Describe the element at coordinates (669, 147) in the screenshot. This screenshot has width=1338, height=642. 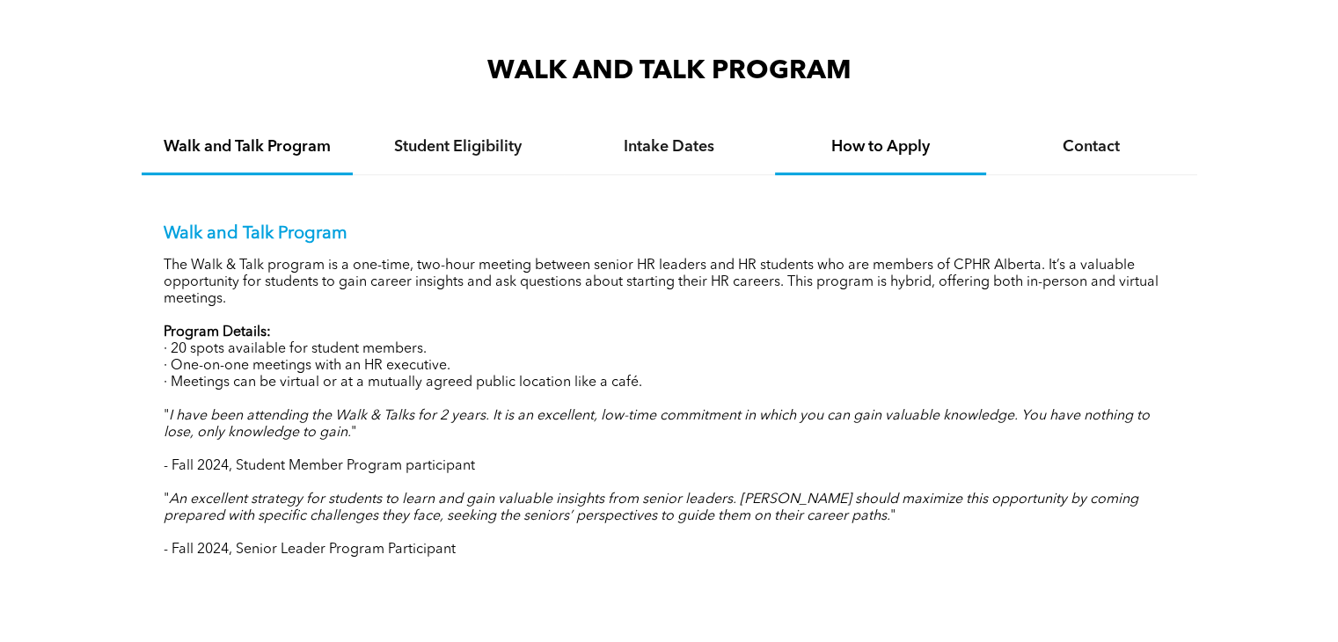
I see `h4: Intake Dates` at that location.